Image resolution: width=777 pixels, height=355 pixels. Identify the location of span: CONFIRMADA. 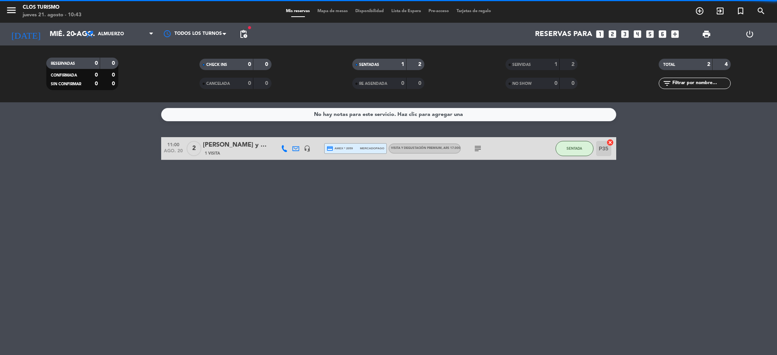
(64, 75).